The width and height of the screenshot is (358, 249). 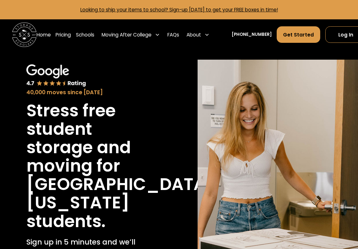 What do you see at coordinates (173, 35) in the screenshot?
I see `a: FAQs` at bounding box center [173, 35].